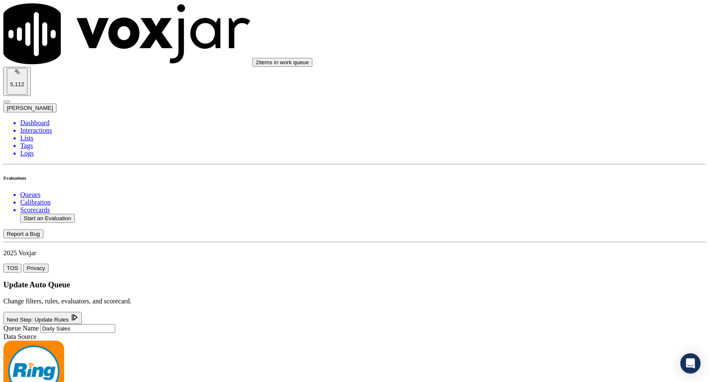  Describe the element at coordinates (78, 328) in the screenshot. I see `input: Enter Queue Name` at that location.